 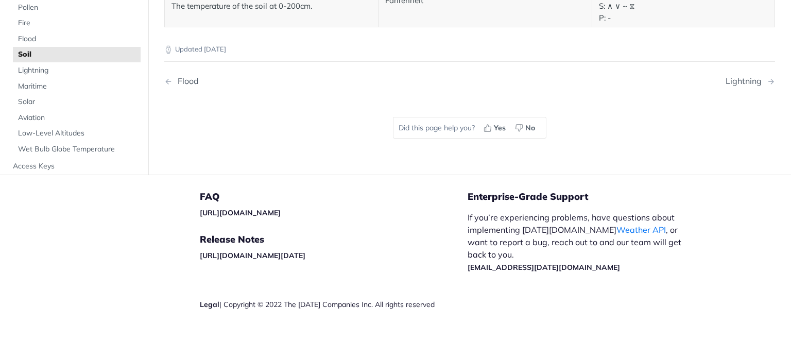 I want to click on a: Maritime, so click(x=77, y=86).